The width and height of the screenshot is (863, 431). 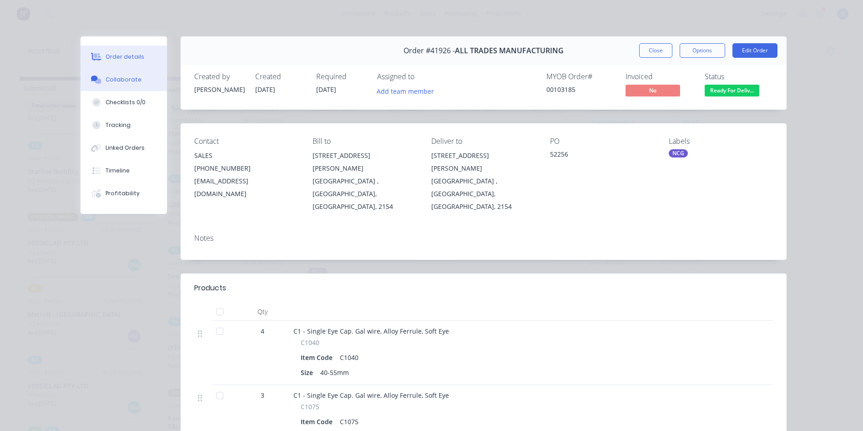 I want to click on button: Linked Orders, so click(x=124, y=148).